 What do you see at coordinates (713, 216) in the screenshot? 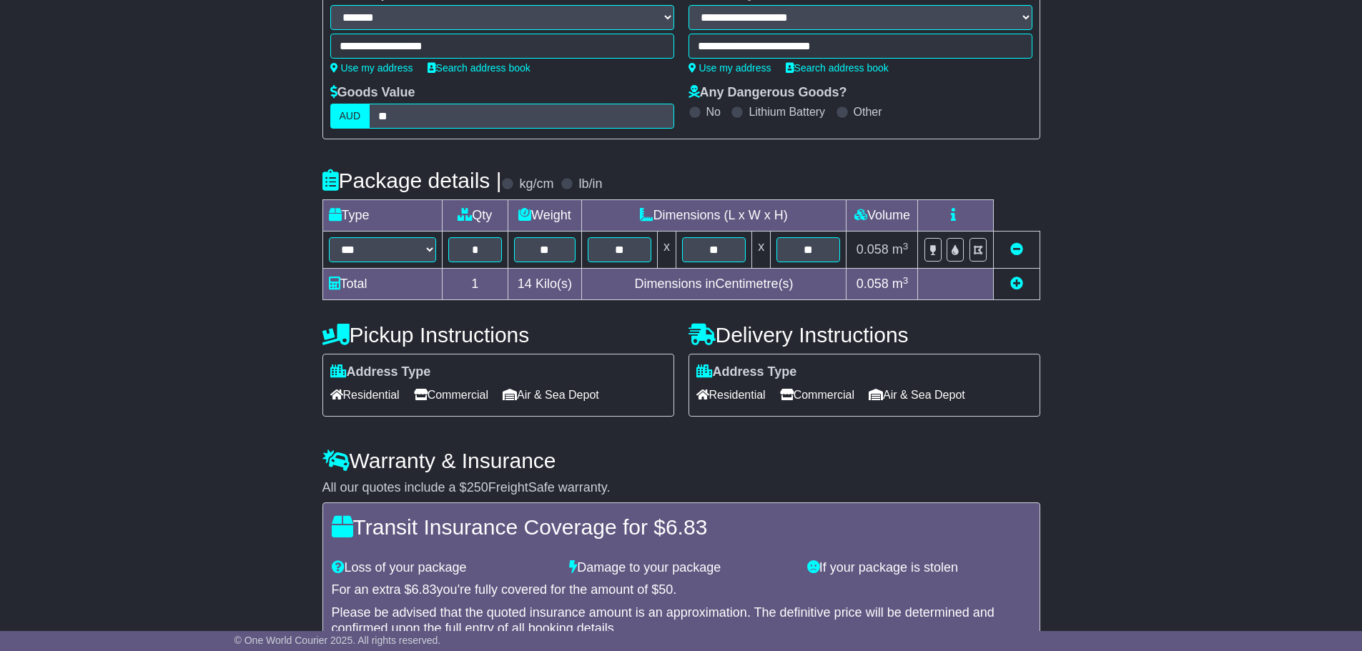
I see `td: Dimensions (L x W x H)` at bounding box center [713, 216].